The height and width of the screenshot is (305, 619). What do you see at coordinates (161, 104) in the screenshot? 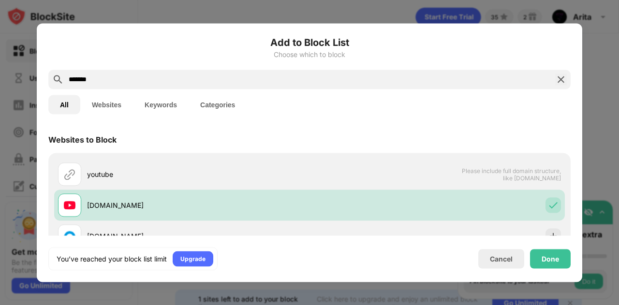
I see `button: Keywords` at bounding box center [161, 104].